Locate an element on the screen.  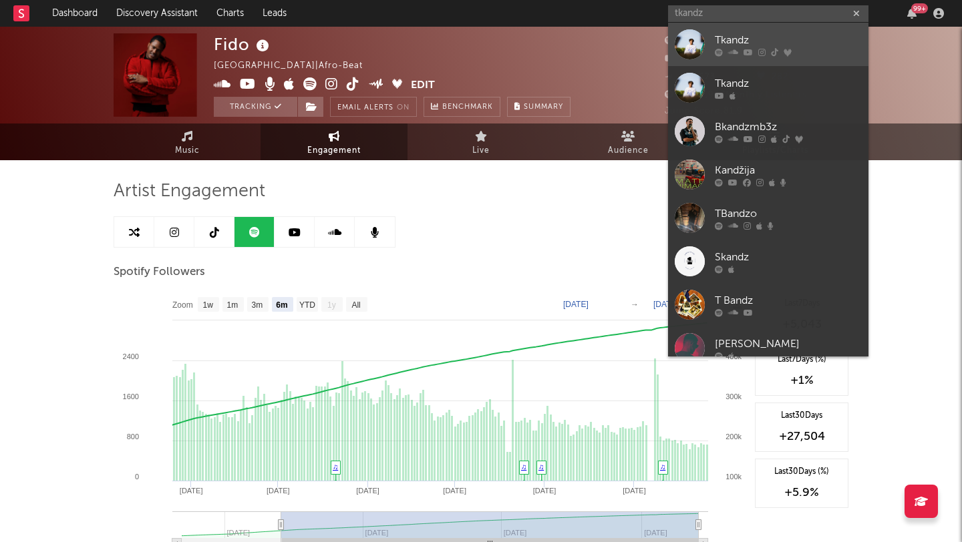
text: All is located at coordinates (355, 305).